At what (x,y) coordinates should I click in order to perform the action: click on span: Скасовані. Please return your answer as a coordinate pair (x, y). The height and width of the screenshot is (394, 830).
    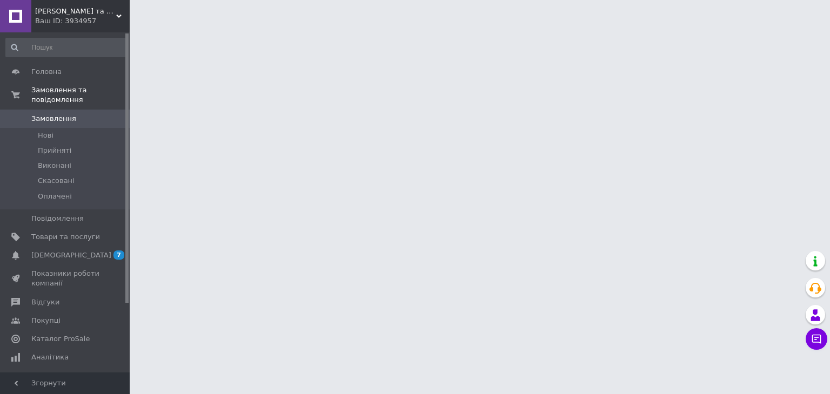
    Looking at the image, I should click on (56, 181).